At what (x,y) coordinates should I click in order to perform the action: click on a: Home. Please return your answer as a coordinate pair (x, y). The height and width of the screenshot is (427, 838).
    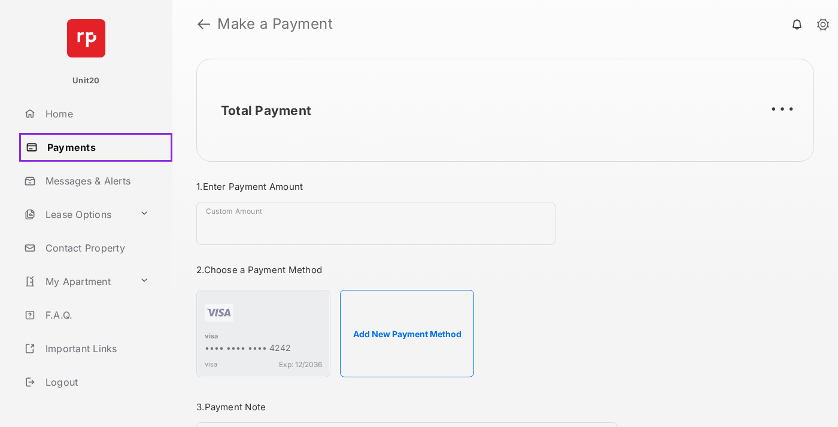
    Looking at the image, I should click on (96, 114).